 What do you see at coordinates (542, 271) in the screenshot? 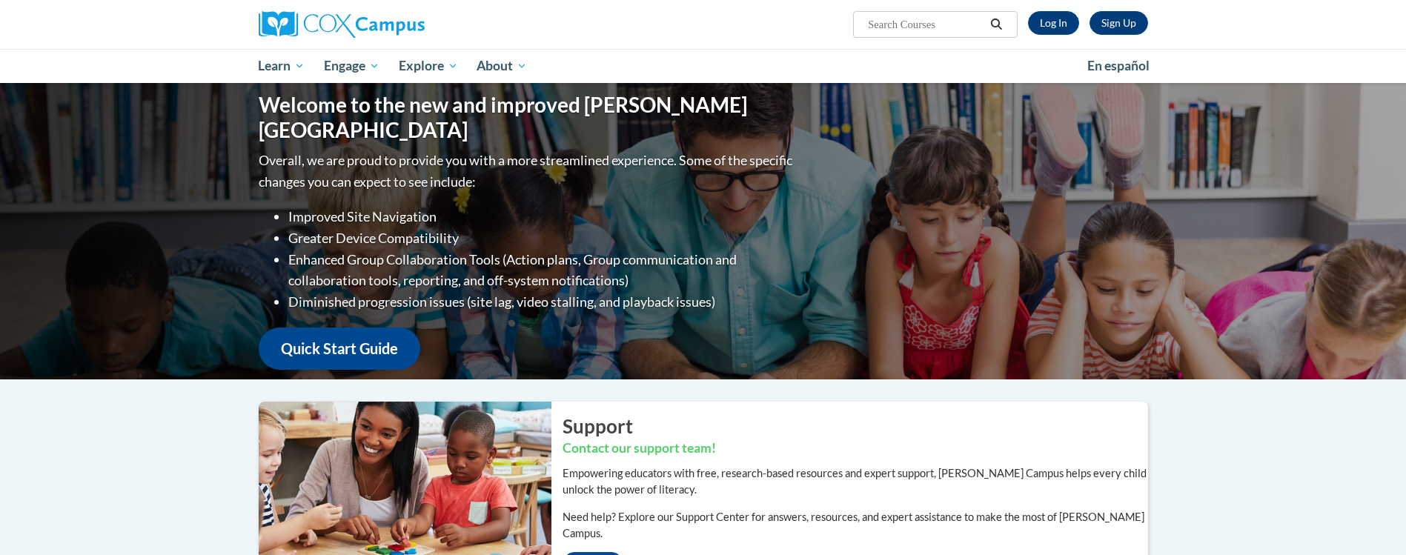
I see `li: Enhanced Group Collaboration Tools (Action plans, Group communication and collaboration tools, re...` at bounding box center [542, 271].